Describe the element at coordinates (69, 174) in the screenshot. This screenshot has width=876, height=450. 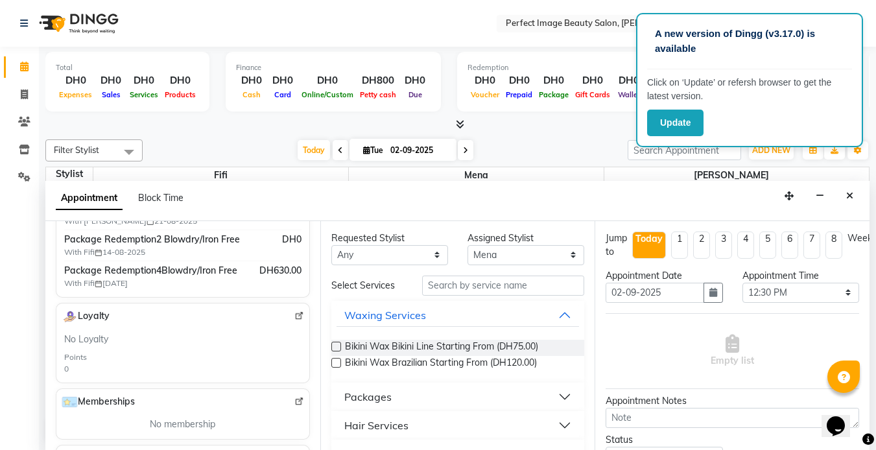
I see `div: Stylist` at that location.